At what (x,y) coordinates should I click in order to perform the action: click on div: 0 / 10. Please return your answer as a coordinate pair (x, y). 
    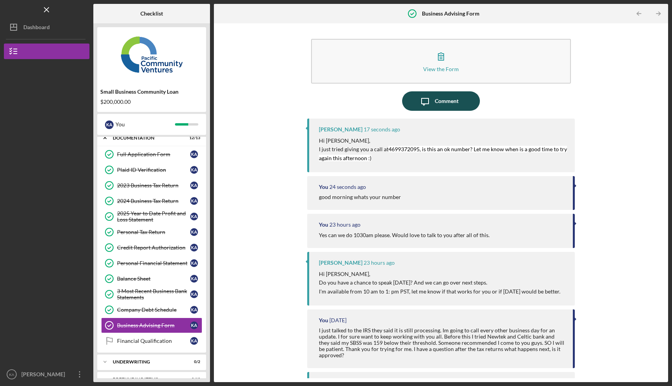
    Looking at the image, I should click on (193, 380).